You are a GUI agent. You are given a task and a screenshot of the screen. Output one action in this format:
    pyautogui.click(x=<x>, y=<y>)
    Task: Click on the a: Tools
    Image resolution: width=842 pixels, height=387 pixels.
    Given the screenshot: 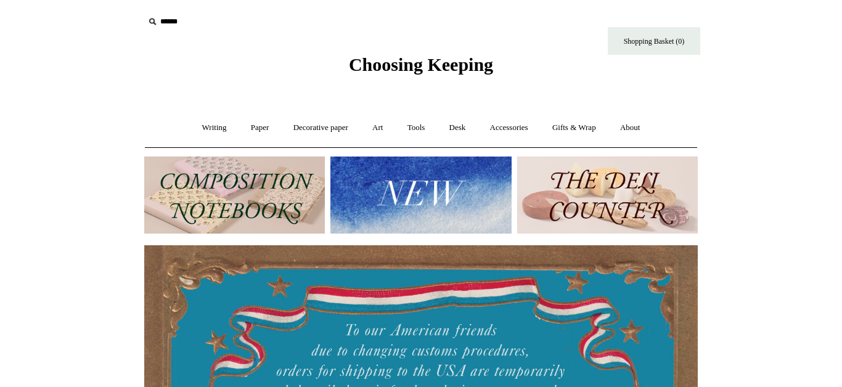 What is the action you would take?
    pyautogui.click(x=416, y=128)
    